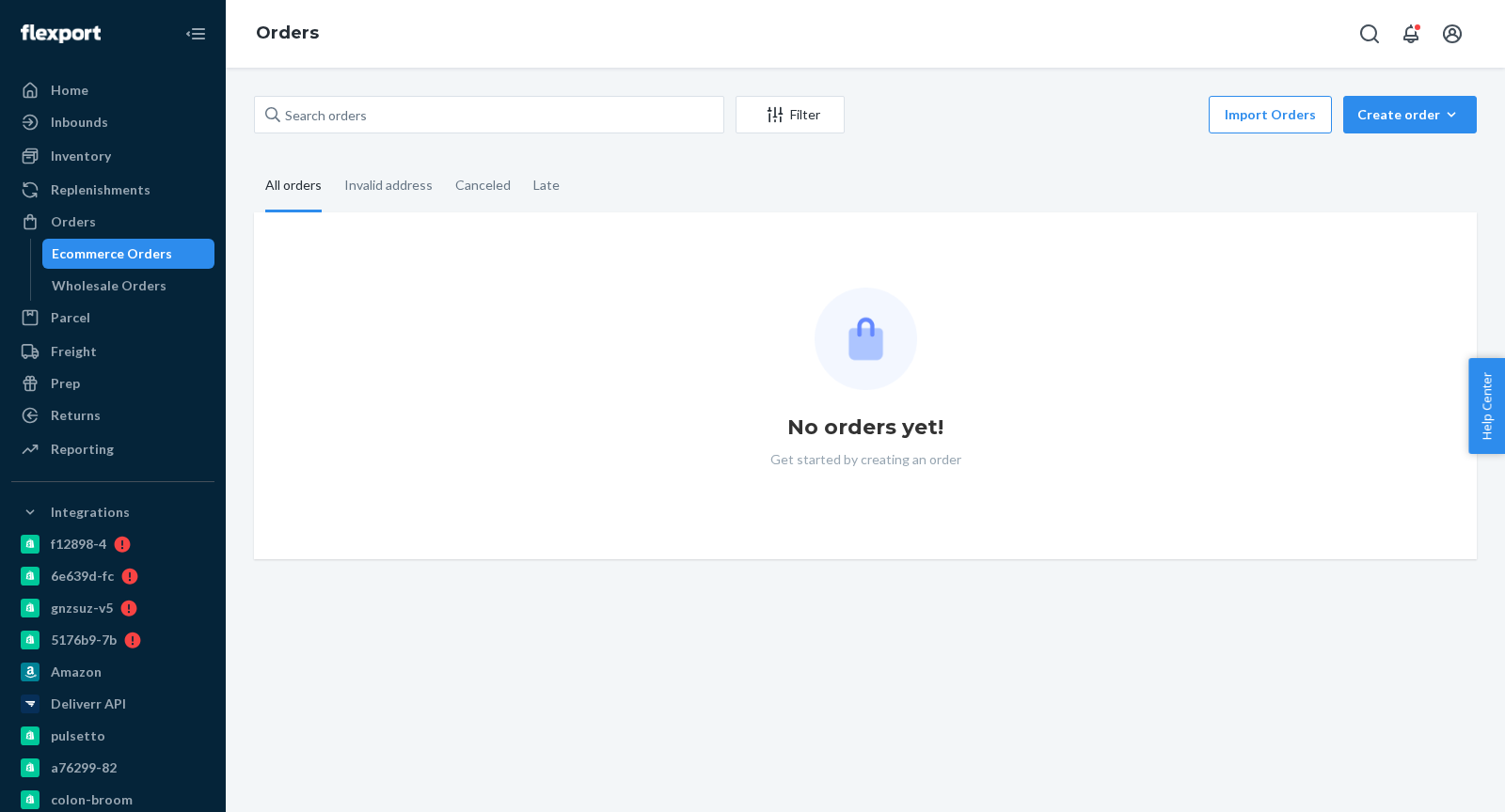 The width and height of the screenshot is (1505, 812). What do you see at coordinates (90, 513) in the screenshot?
I see `div: Integrations` at bounding box center [90, 513].